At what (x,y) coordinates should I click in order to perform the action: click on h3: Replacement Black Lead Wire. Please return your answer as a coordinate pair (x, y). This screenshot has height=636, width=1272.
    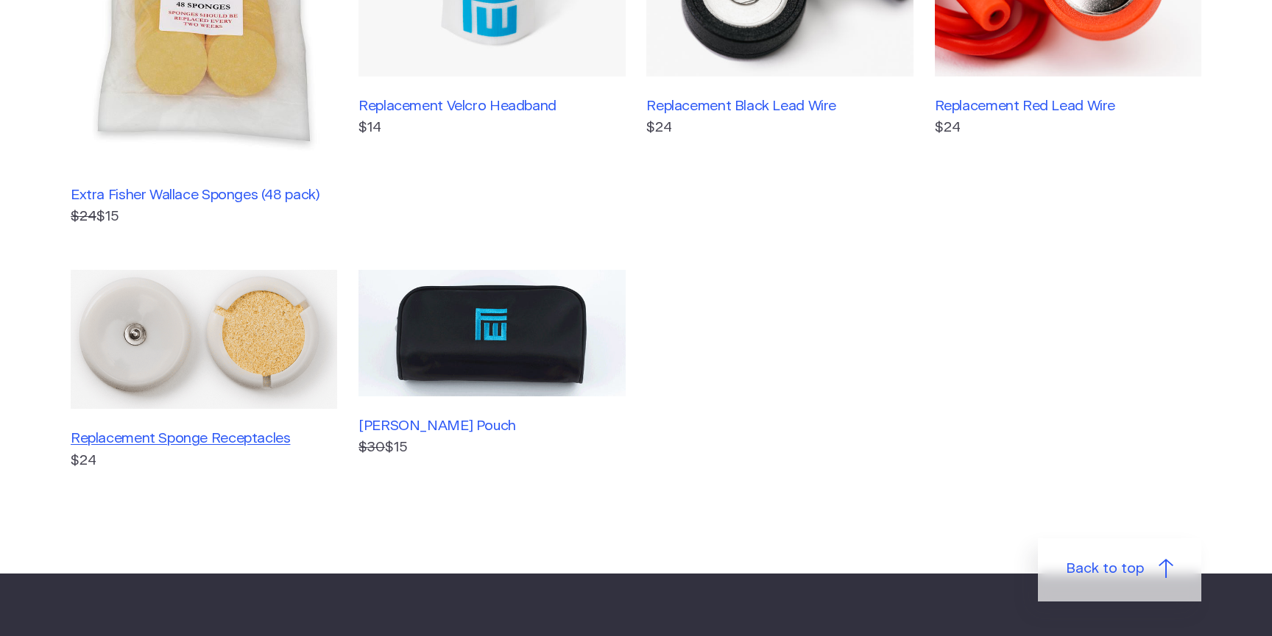
    Looking at the image, I should click on (779, 106).